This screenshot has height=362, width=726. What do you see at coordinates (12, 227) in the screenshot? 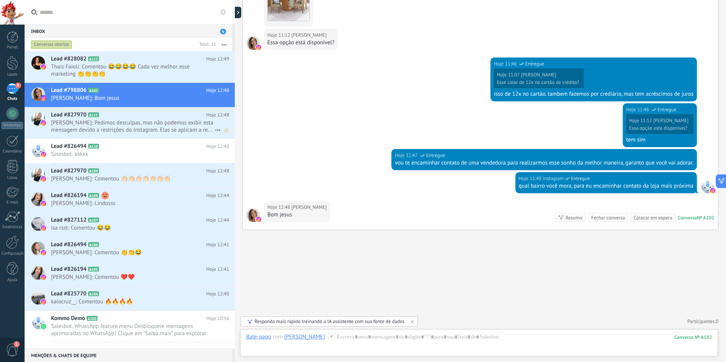
I see `div: Estatísticas` at bounding box center [12, 227].